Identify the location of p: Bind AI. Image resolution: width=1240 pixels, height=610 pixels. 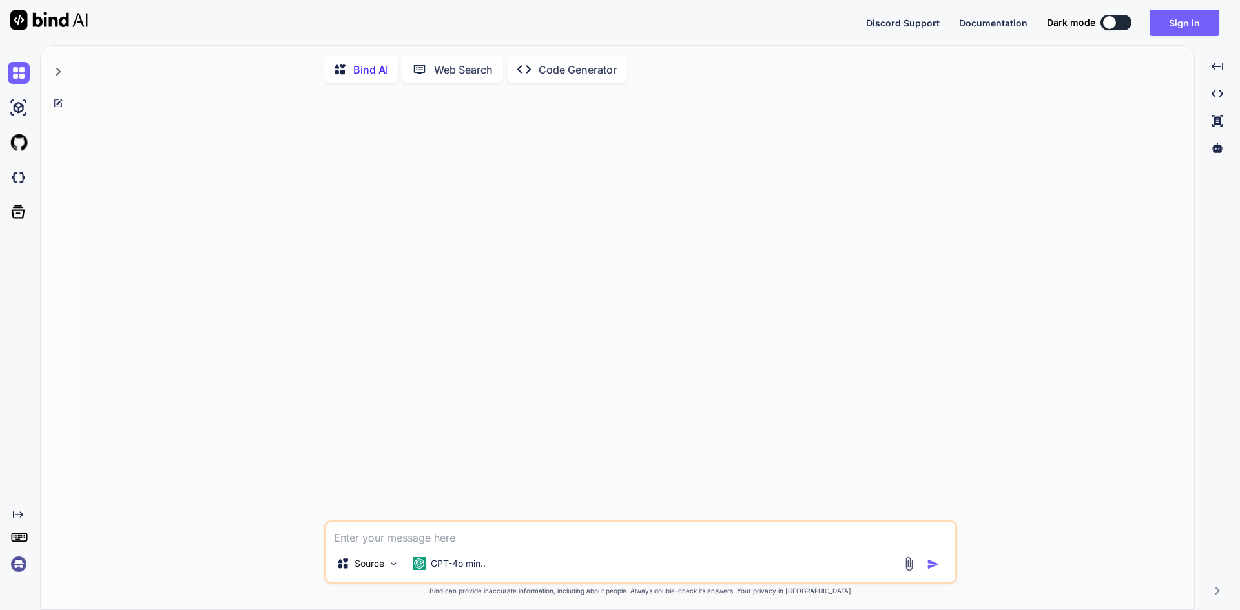
(371, 70).